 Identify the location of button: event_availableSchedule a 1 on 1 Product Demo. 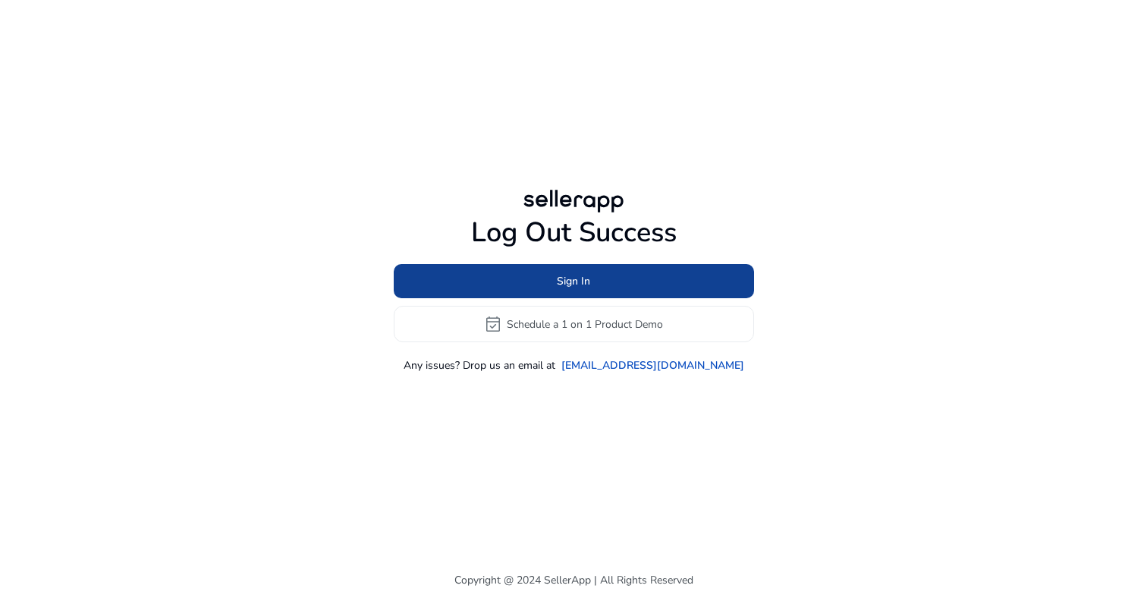
(573, 324).